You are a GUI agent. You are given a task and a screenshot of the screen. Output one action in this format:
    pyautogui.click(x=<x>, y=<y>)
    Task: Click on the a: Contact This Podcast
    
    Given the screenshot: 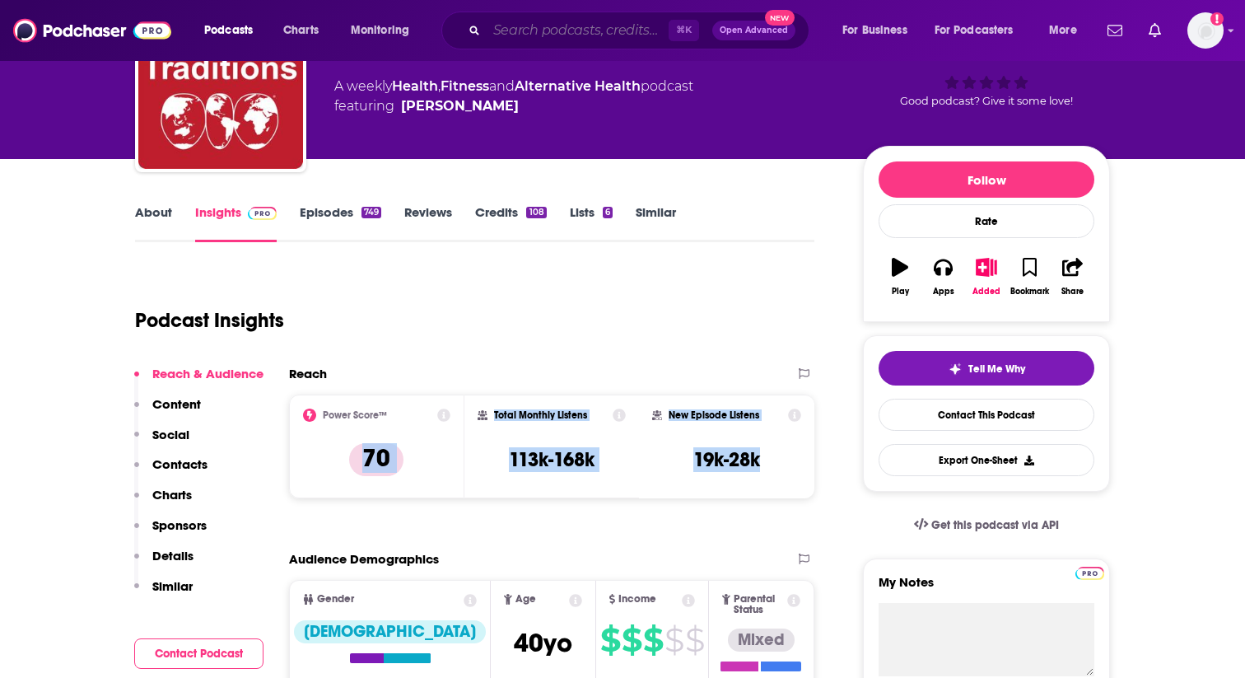 What is the action you would take?
    pyautogui.click(x=986, y=414)
    